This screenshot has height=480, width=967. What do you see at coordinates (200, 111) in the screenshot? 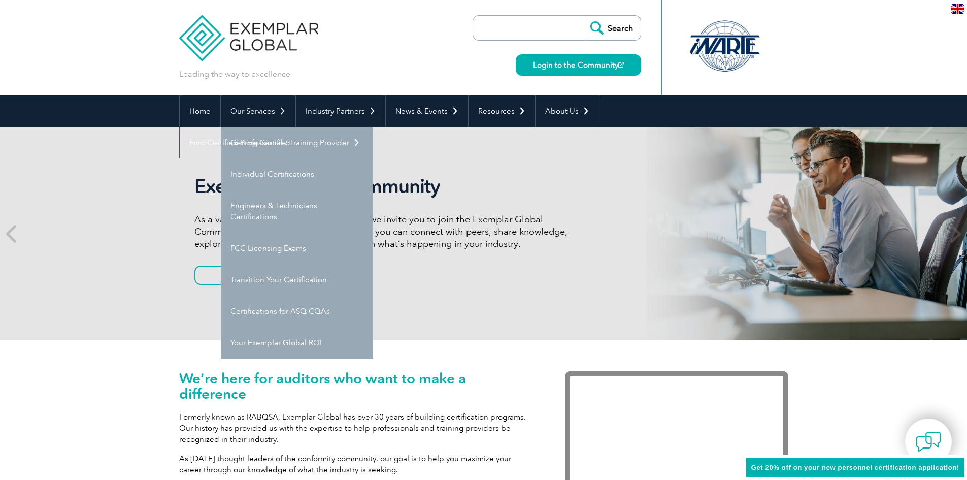
I see `a: Home` at bounding box center [200, 111].